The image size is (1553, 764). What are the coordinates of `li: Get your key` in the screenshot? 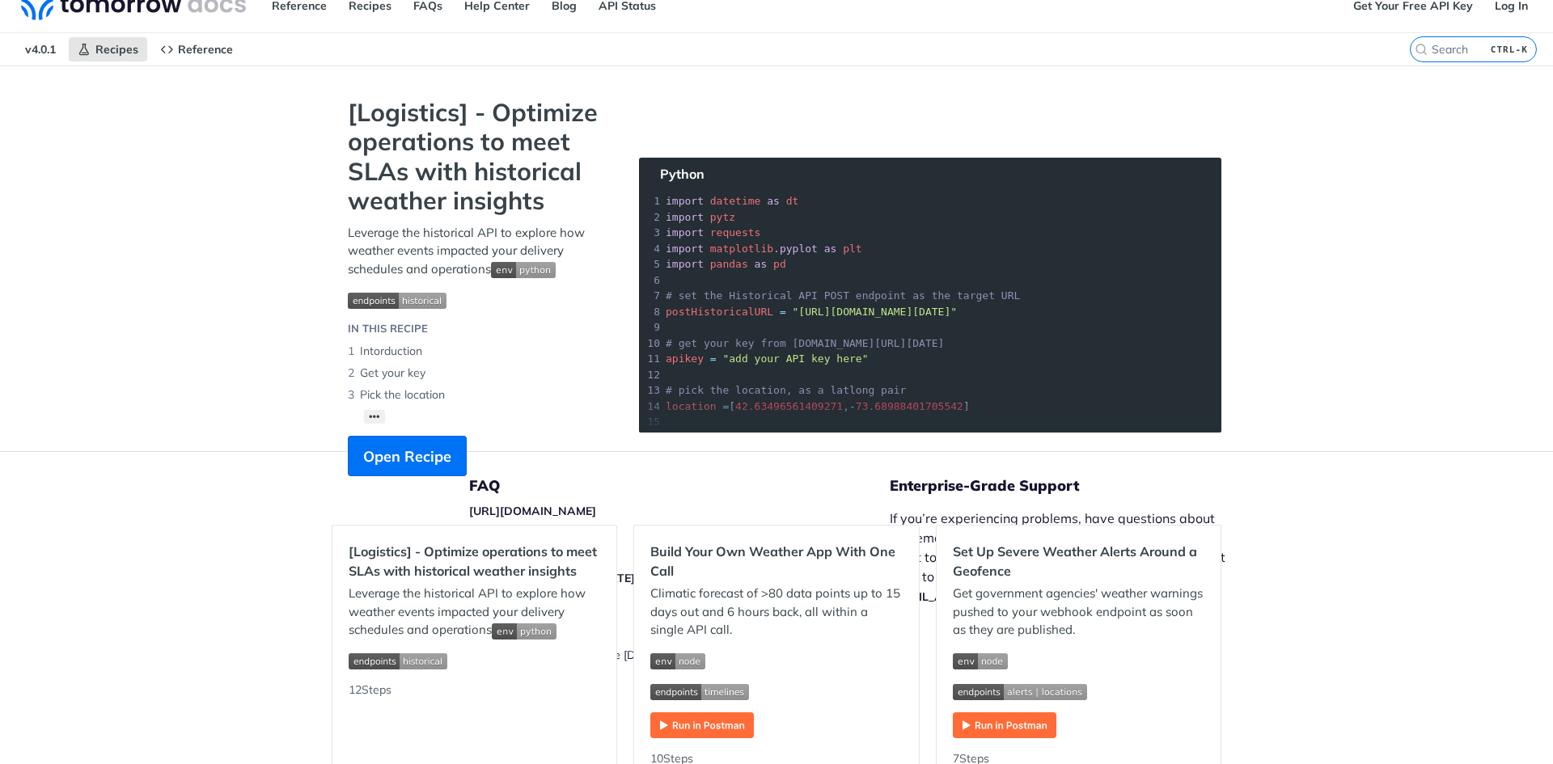 It's located at (477, 373).